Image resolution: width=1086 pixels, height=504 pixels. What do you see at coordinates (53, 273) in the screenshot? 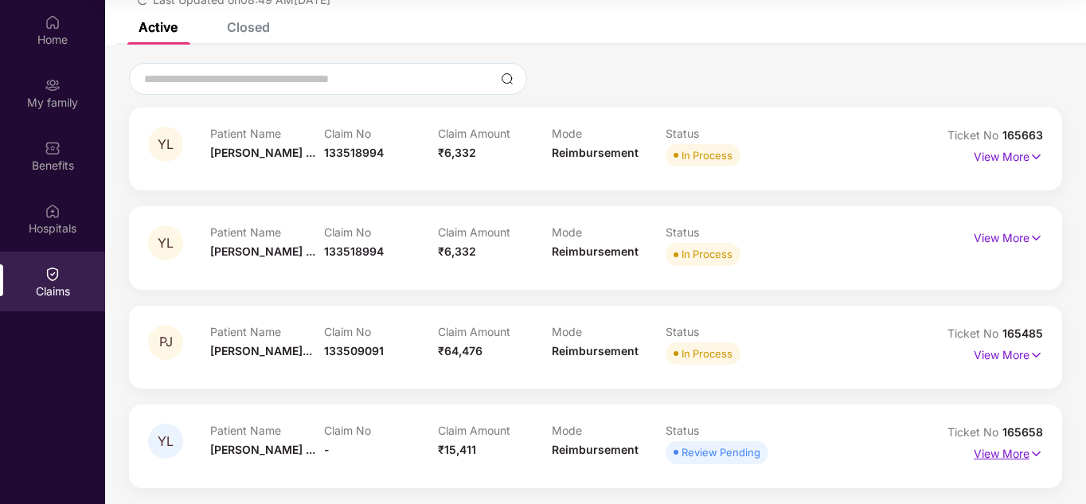
I see `img: svg+xml;base64,PHN2ZyBpZD0iQ2xhaW0iIHhtbG5zPSJodHRwOi8vd3d3LnczLm9yZy8yMDAwL3N2ZyIgd2lkdGg9IjIwIi...` at bounding box center [53, 273].